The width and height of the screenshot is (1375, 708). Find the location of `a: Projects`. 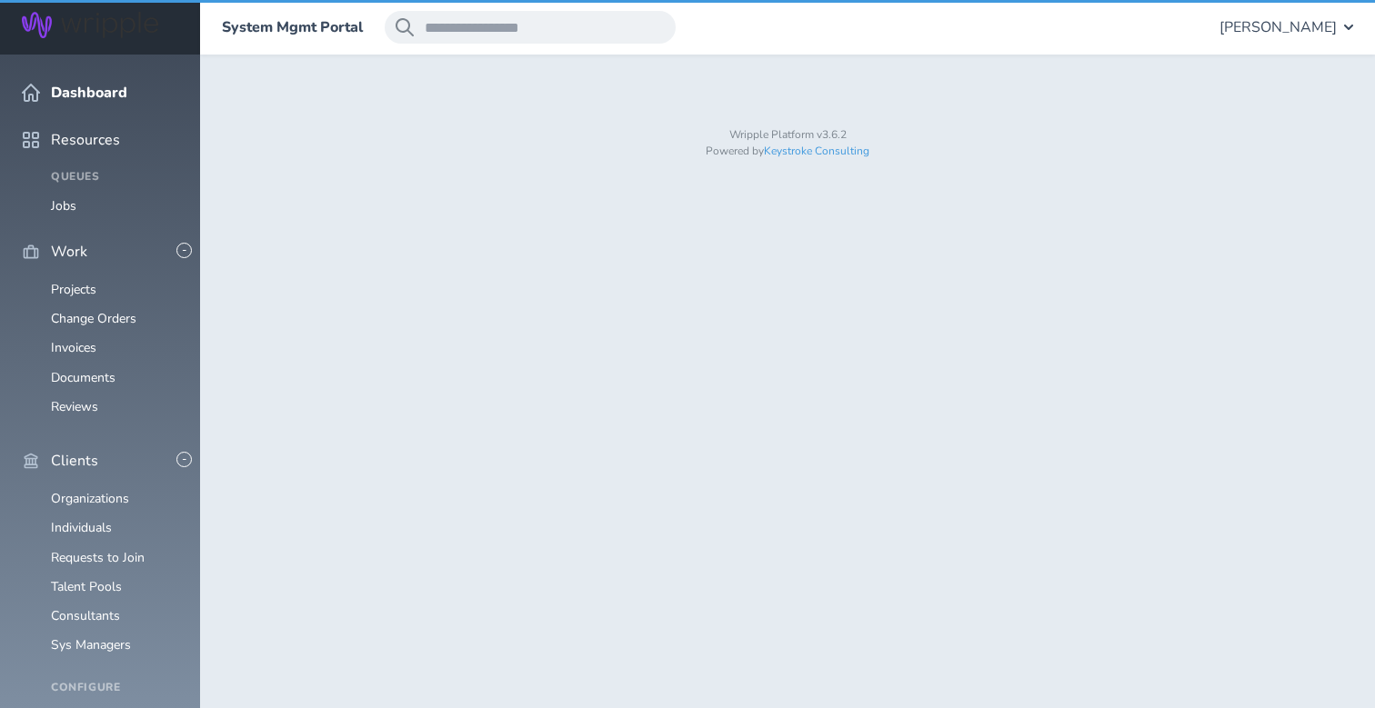

a: Projects is located at coordinates (74, 289).